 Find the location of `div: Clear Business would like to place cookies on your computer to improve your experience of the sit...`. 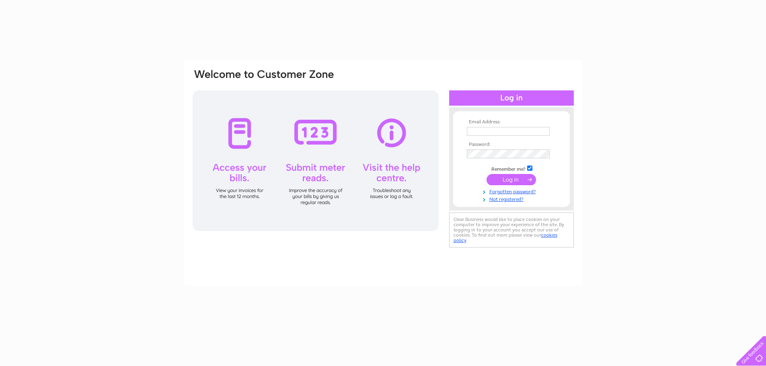

div: Clear Business would like to place cookies on your computer to improve your experience of the sit... is located at coordinates (512, 230).